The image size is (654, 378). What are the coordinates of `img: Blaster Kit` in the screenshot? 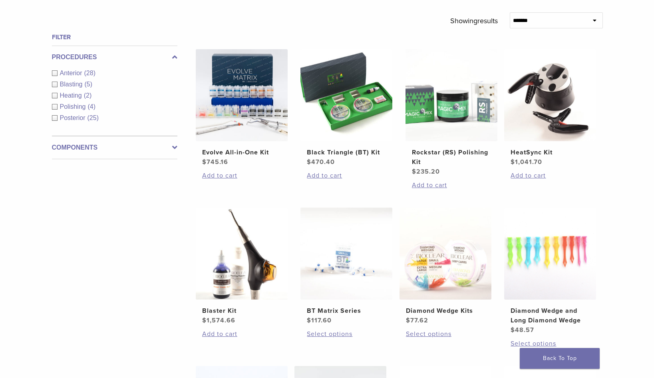 It's located at (242, 253).